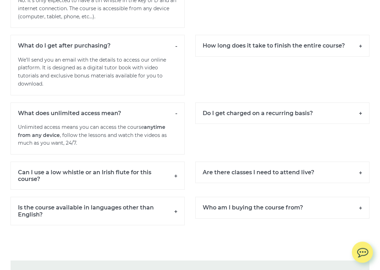 The height and width of the screenshot is (270, 380). What do you see at coordinates (282, 113) in the screenshot?
I see `h6: Do I get charged on a recurring basis?` at bounding box center [282, 113].